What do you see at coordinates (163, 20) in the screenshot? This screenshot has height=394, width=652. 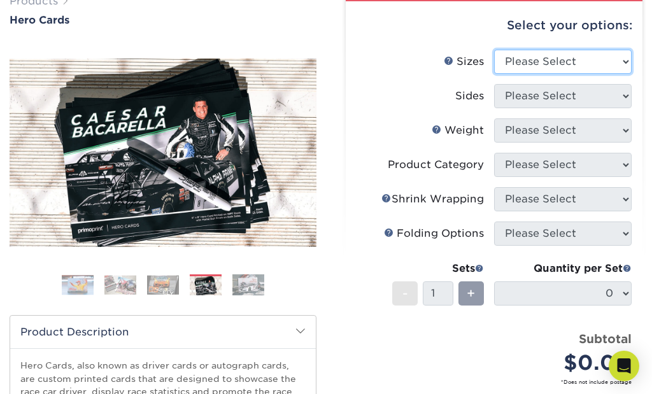 I see `a: Hero Cards` at bounding box center [163, 20].